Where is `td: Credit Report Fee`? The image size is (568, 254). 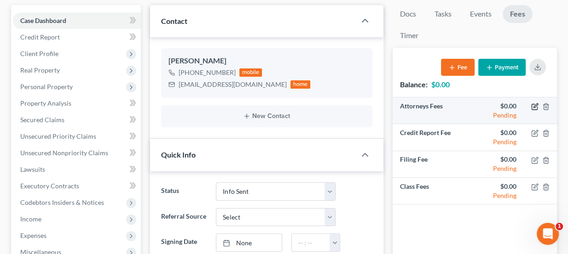
td: Credit Report Fee is located at coordinates (433, 138).